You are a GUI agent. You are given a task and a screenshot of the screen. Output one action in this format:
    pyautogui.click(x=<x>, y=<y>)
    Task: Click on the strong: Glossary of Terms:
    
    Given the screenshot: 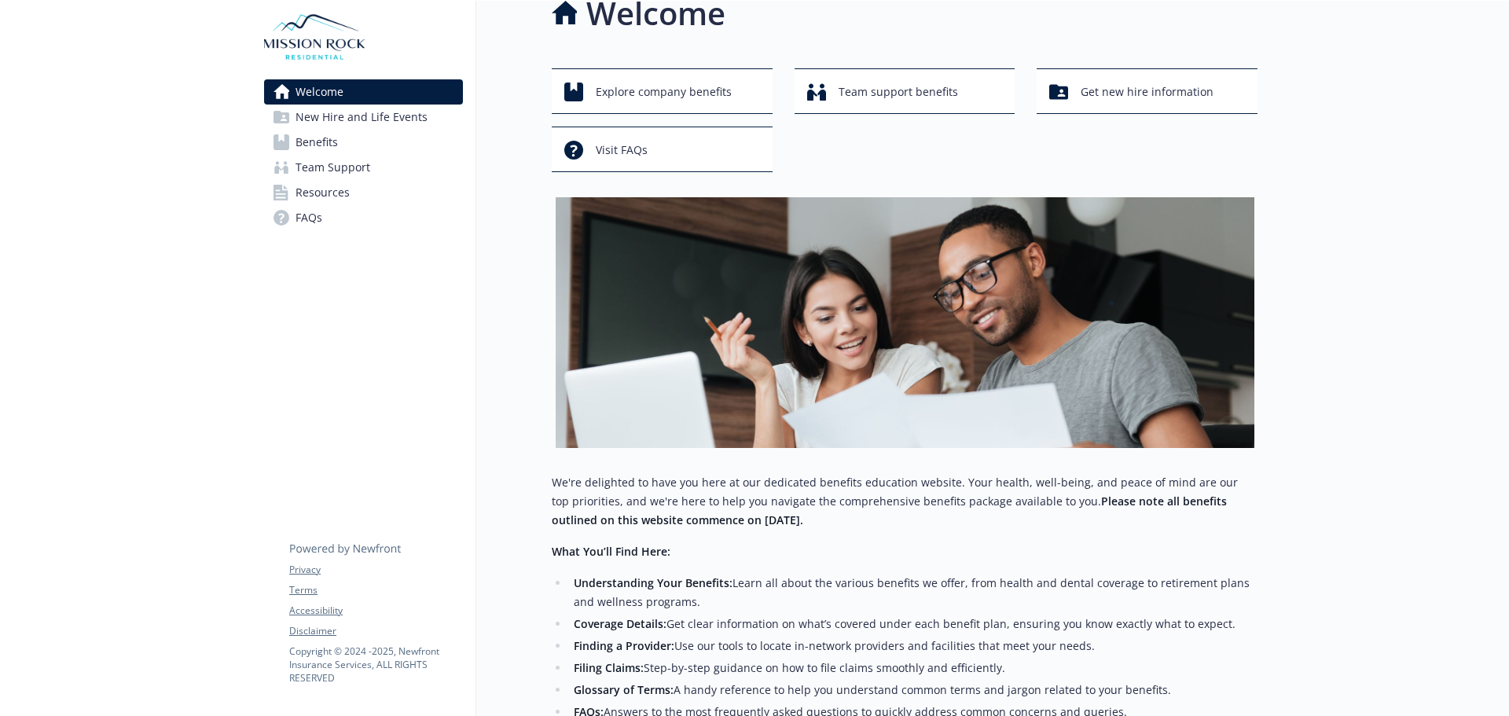 What is the action you would take?
    pyautogui.click(x=623, y=689)
    